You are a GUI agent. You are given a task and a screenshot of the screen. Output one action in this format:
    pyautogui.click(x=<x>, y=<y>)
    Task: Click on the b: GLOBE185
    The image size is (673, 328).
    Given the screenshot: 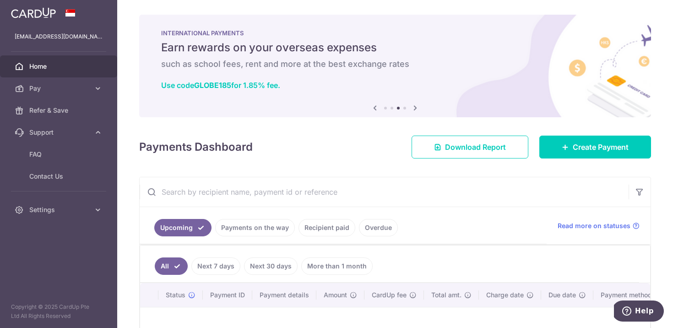 What is the action you would take?
    pyautogui.click(x=212, y=85)
    